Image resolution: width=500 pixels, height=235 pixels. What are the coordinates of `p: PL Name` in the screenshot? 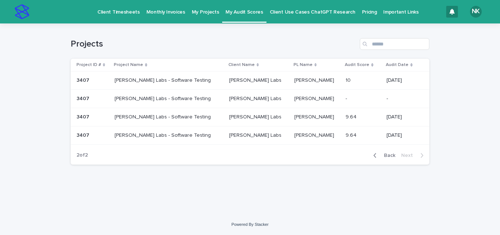 It's located at (303, 65).